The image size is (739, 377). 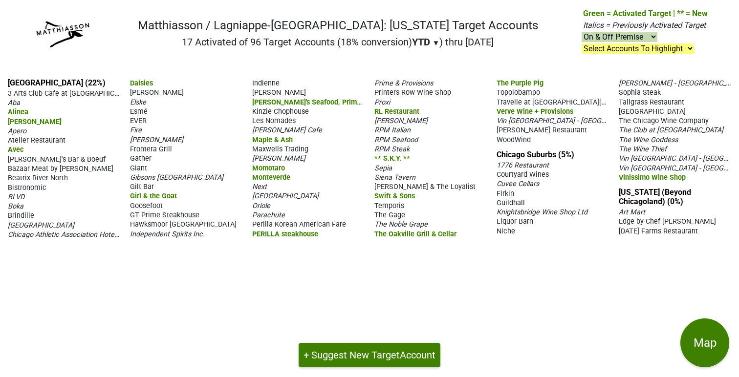 What do you see at coordinates (272, 140) in the screenshot?
I see `span: Maple & Ash` at bounding box center [272, 140].